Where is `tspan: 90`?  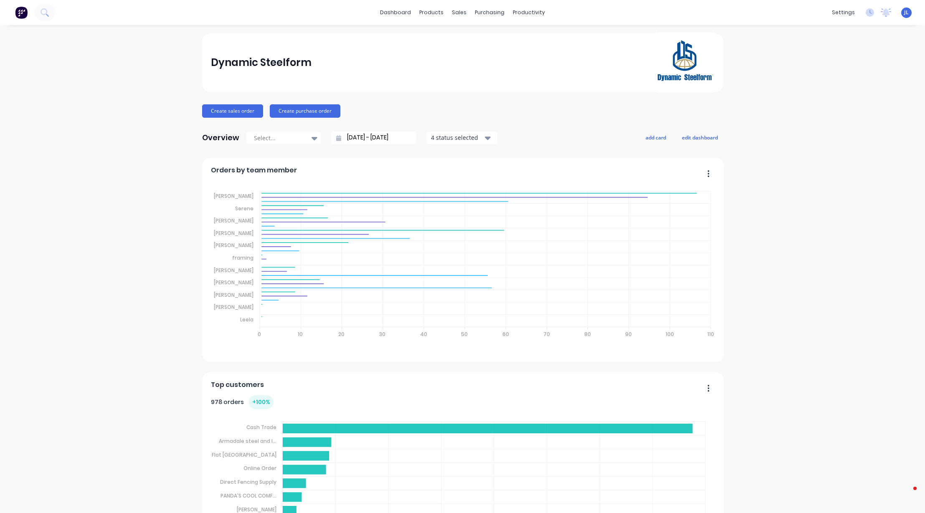
tspan: 90 is located at coordinates (629, 334).